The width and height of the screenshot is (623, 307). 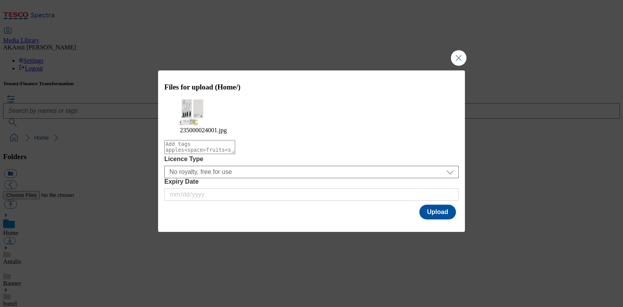 I want to click on label: Expiry Date, so click(x=312, y=182).